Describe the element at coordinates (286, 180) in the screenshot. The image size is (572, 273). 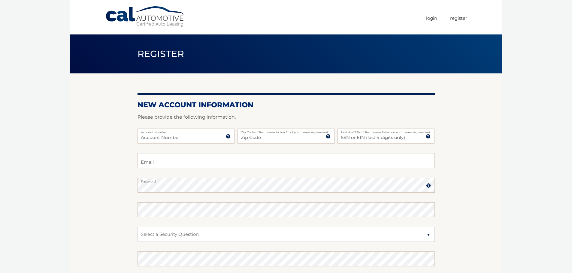
I see `label: Password` at that location.